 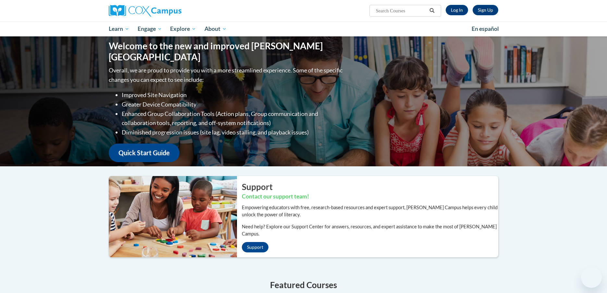 What do you see at coordinates (183, 29) in the screenshot?
I see `span: Explore` at bounding box center [183, 29].